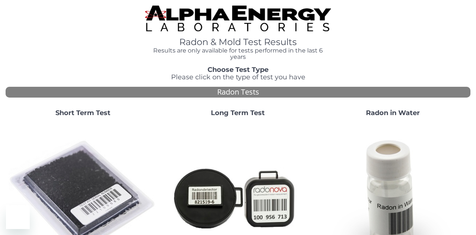 This screenshot has width=476, height=235. What do you see at coordinates (238, 77) in the screenshot?
I see `span: Please click on the type of test you have` at bounding box center [238, 77].